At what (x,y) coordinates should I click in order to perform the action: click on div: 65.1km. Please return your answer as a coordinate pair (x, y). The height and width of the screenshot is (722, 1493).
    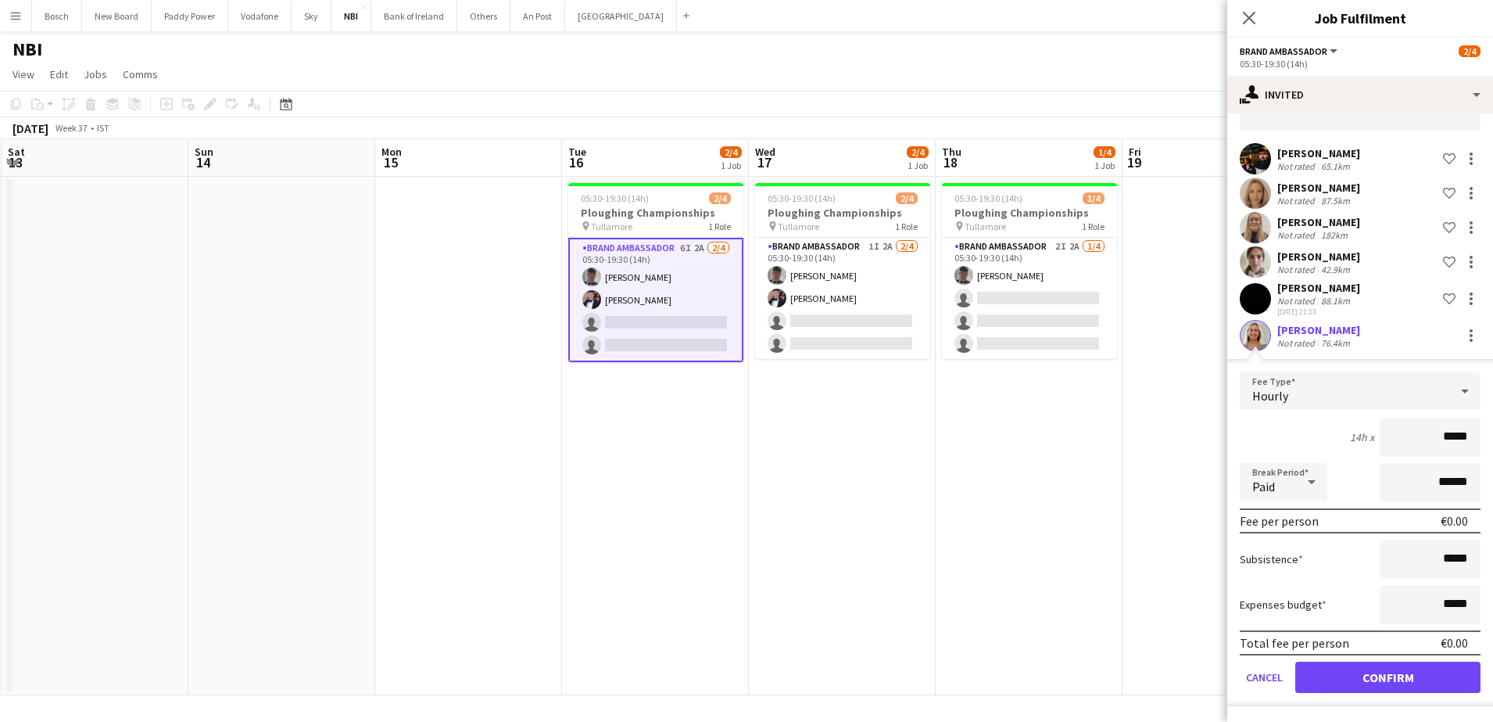
    Looking at the image, I should click on (1335, 166).